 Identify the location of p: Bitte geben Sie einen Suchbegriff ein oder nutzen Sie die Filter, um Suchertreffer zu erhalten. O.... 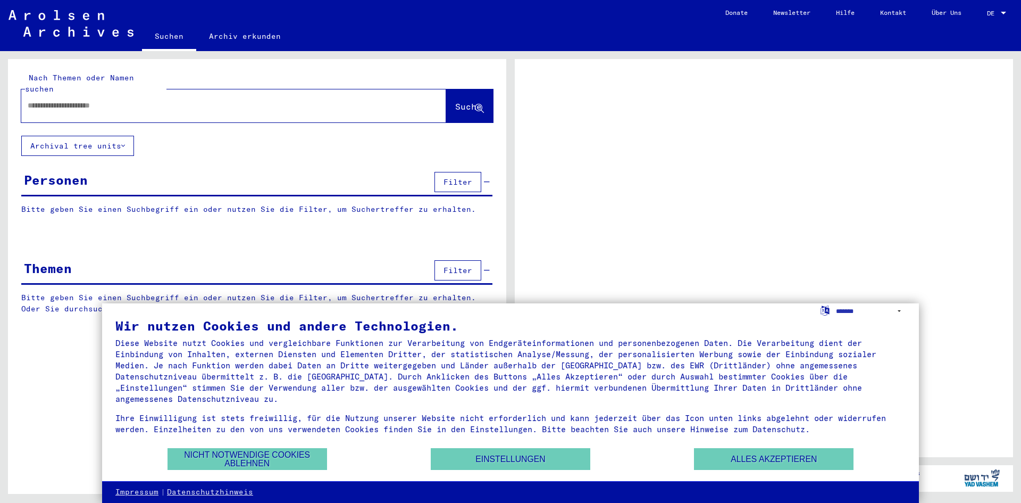
(257, 303).